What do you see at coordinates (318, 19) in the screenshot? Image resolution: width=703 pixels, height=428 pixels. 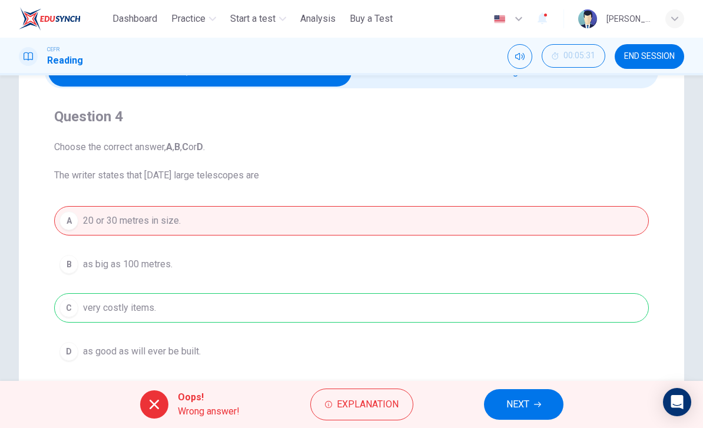 I see `span: Analysis` at bounding box center [318, 19].